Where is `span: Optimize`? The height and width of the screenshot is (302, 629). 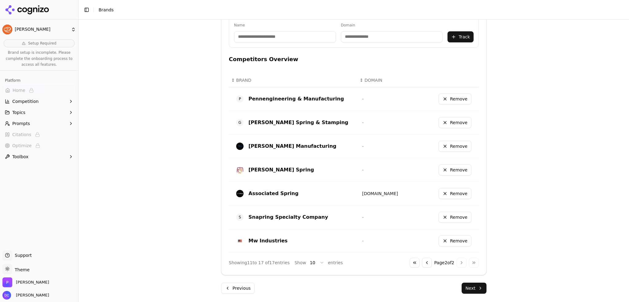 span: Optimize is located at coordinates (22, 145).